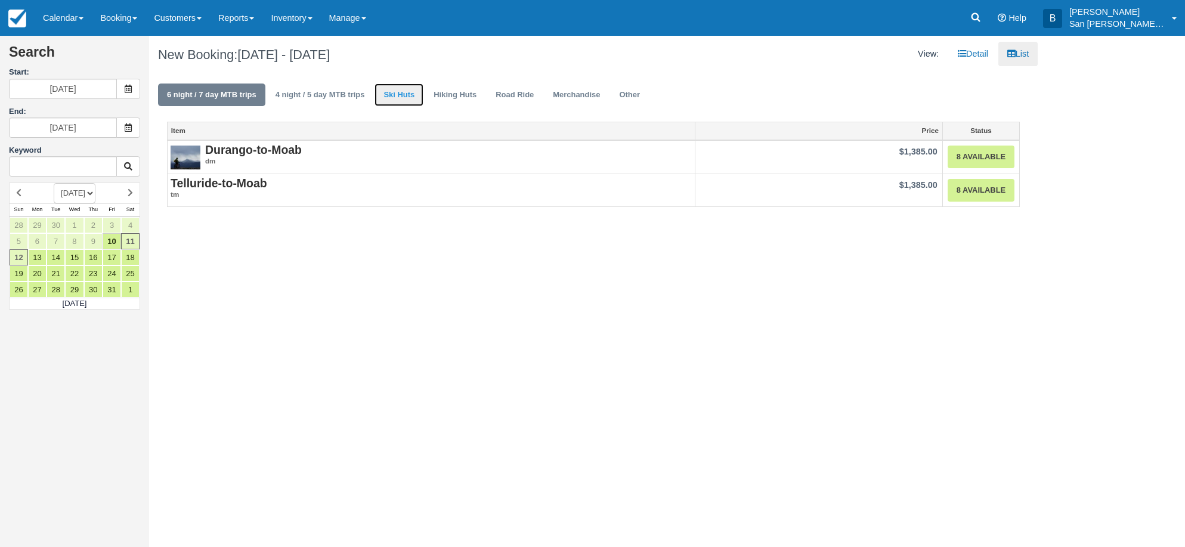 The height and width of the screenshot is (547, 1185). I want to click on th: Wed, so click(74, 210).